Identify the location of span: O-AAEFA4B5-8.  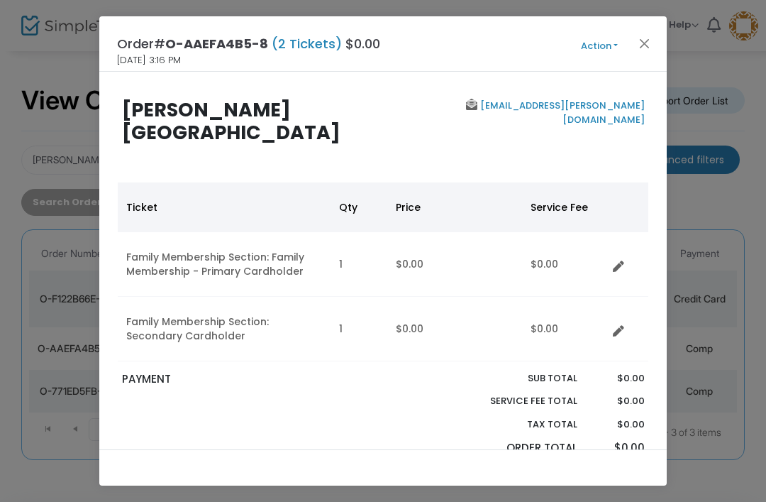
(216, 43).